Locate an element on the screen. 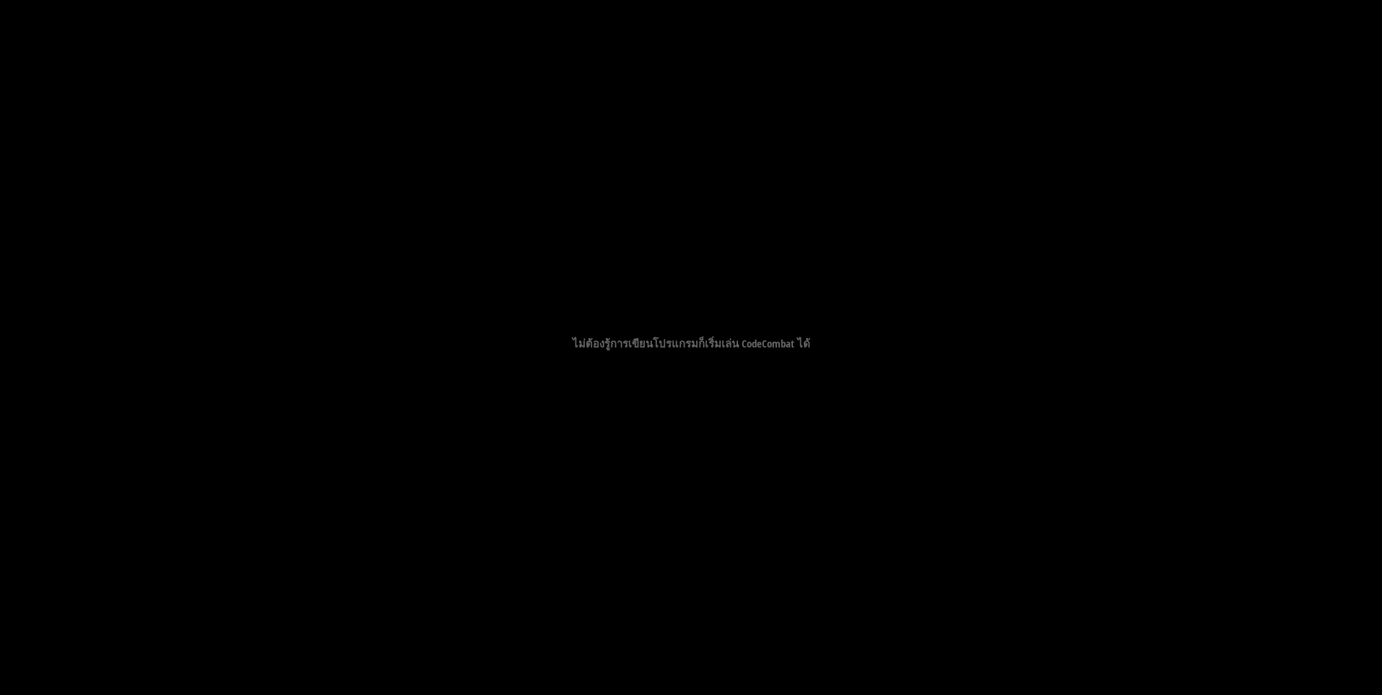 The height and width of the screenshot is (695, 1382). li: เก็บอัญมณี is located at coordinates (680, 181).